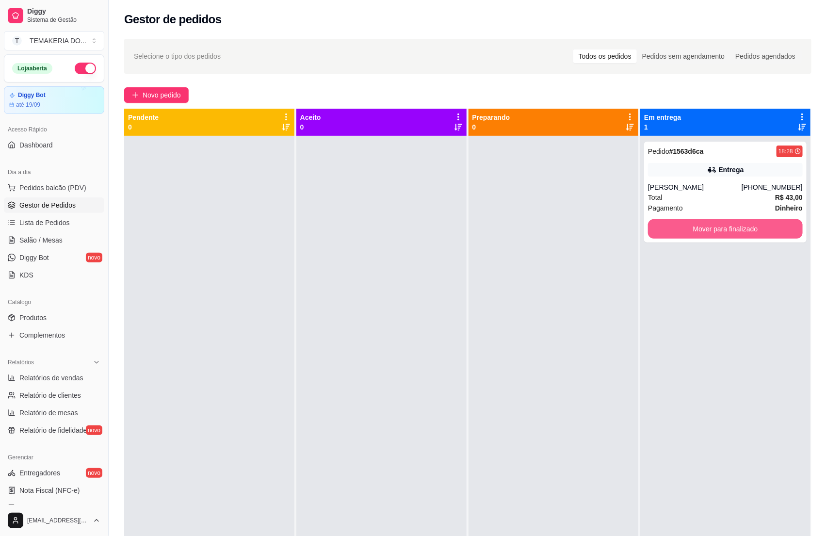 This screenshot has width=827, height=536. I want to click on div: TEMAKERIA DO ..., so click(58, 41).